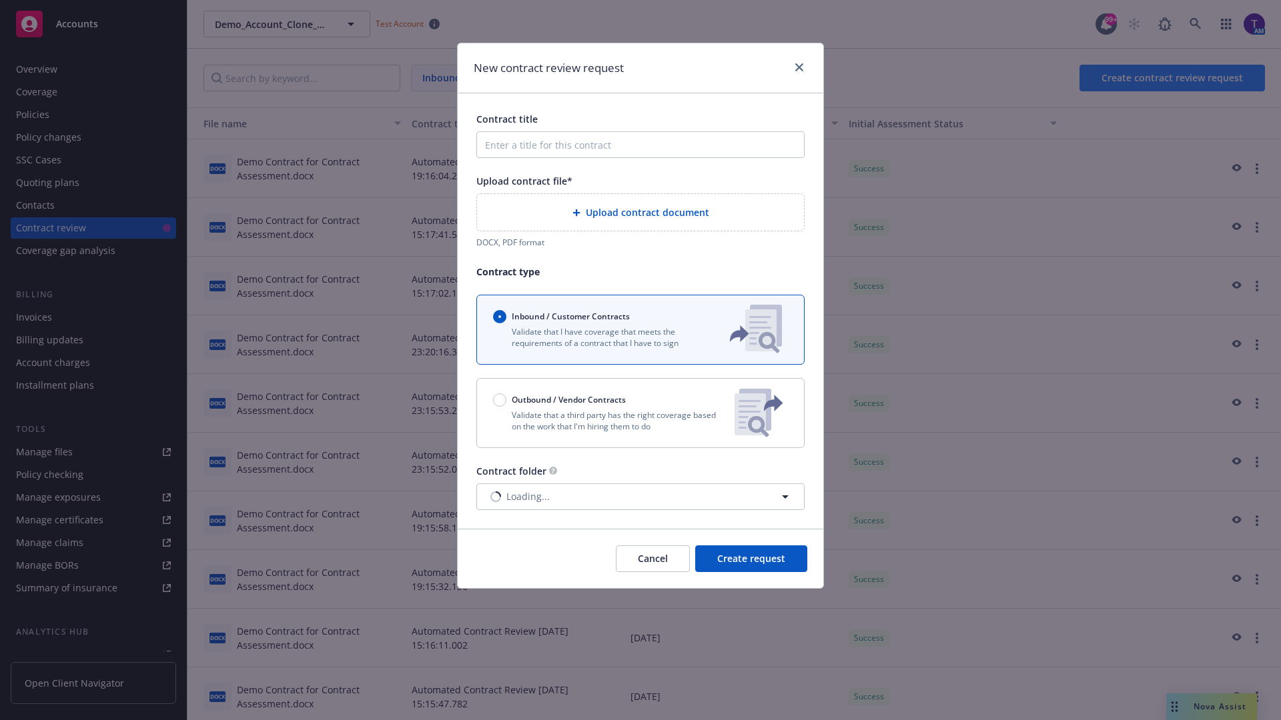 This screenshot has height=720, width=1281. I want to click on h1: New contract review request, so click(548, 68).